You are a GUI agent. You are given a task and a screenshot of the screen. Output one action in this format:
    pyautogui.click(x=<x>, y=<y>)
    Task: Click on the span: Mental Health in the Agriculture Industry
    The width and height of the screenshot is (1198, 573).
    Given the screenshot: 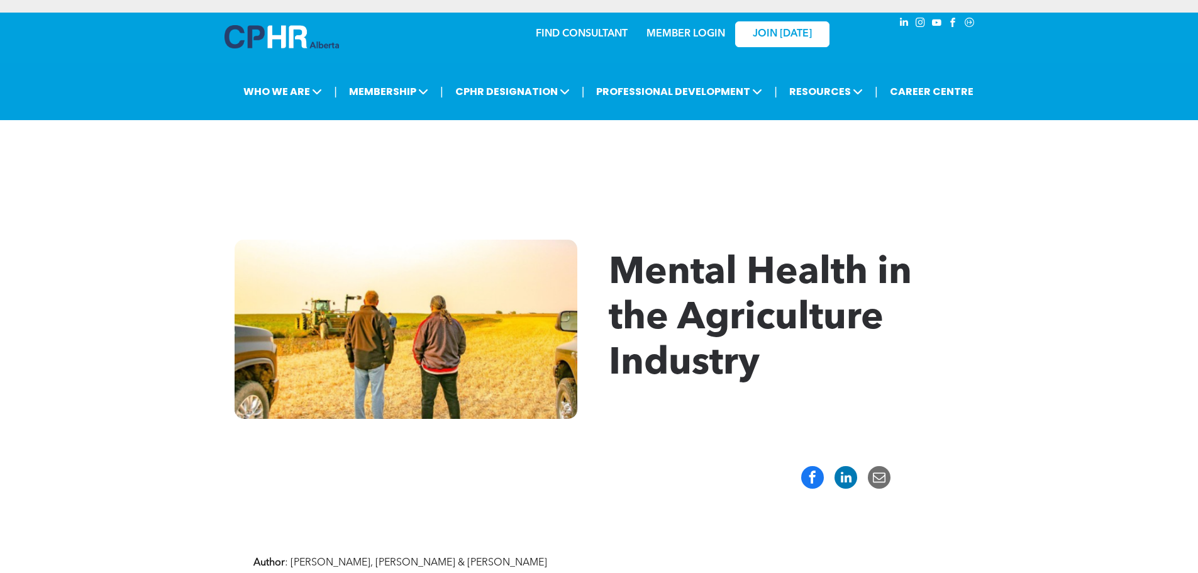 What is the action you would take?
    pyautogui.click(x=760, y=319)
    